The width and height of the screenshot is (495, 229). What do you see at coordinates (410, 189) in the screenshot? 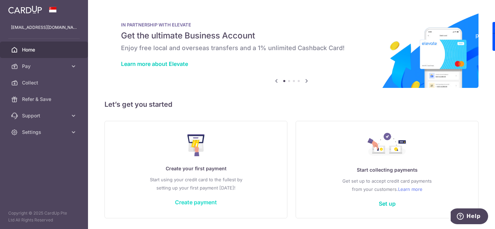
I see `a: Learn more` at bounding box center [410, 189].